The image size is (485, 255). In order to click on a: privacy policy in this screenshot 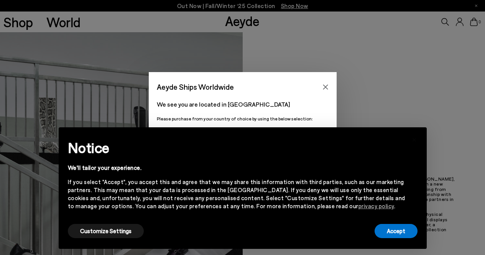, I will do `click(376, 206)`.